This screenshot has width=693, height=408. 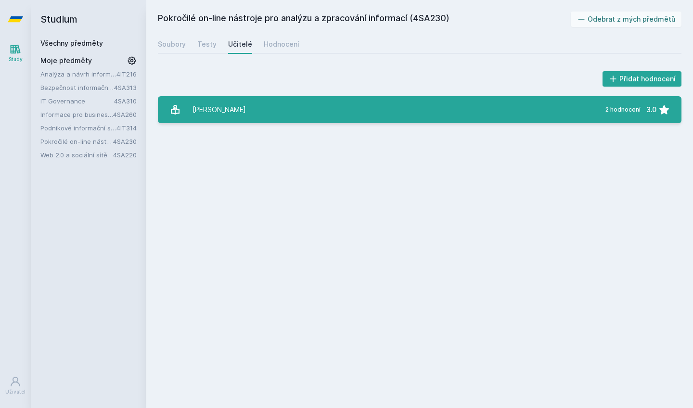 I want to click on div: Hodnocení, so click(x=282, y=44).